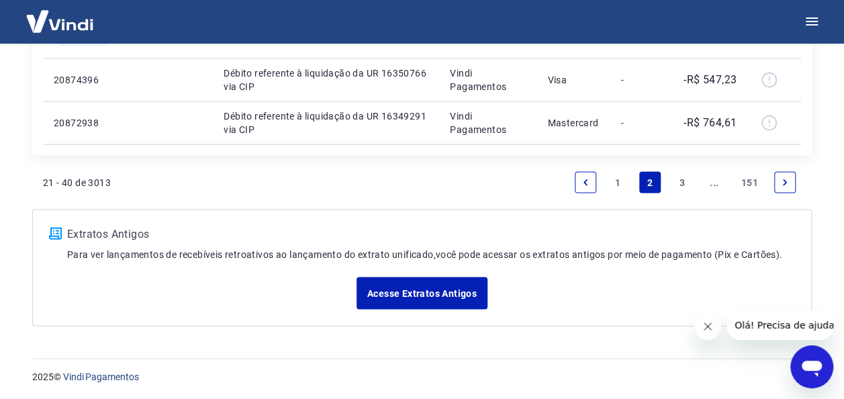 This screenshot has width=844, height=399. What do you see at coordinates (422, 293) in the screenshot?
I see `a: Acesse Extratos Antigos` at bounding box center [422, 293].